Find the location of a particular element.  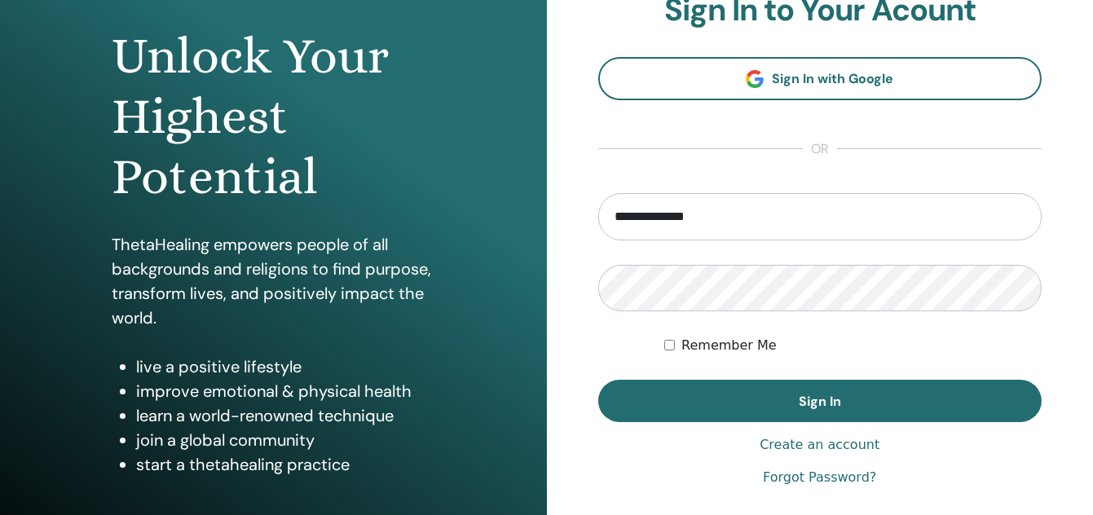

li: start a thetahealing practice is located at coordinates (285, 465).